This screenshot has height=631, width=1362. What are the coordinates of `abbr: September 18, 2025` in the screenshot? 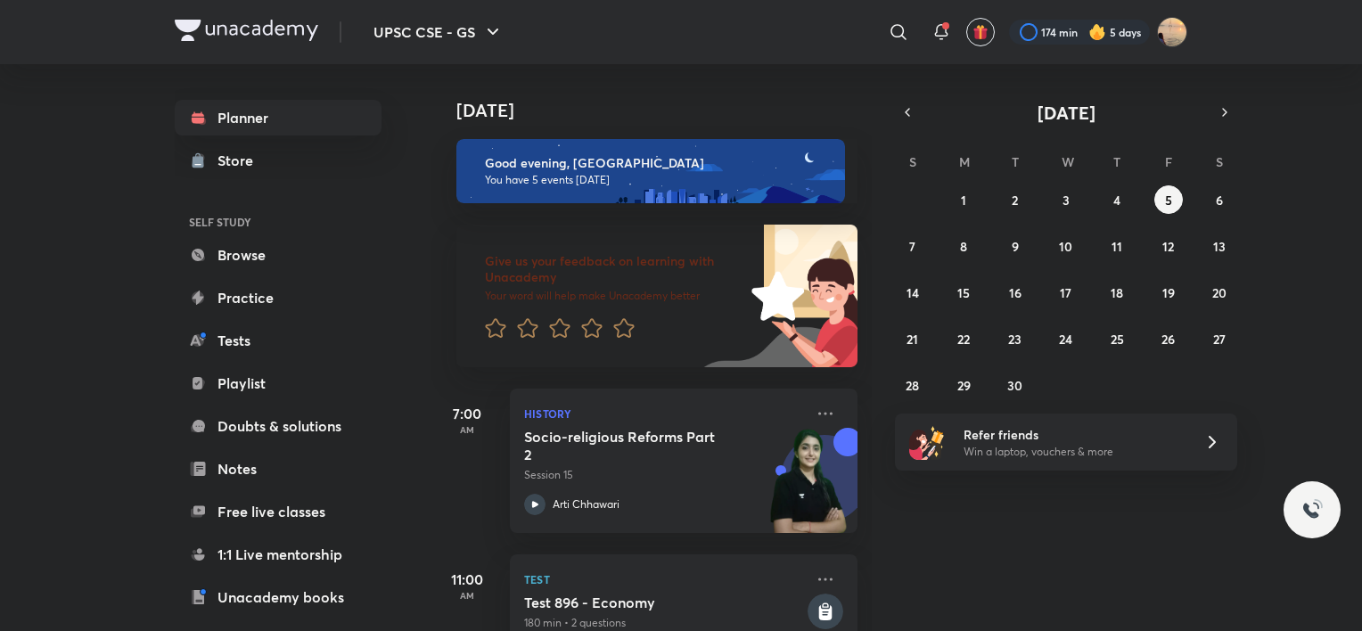 It's located at (1117, 292).